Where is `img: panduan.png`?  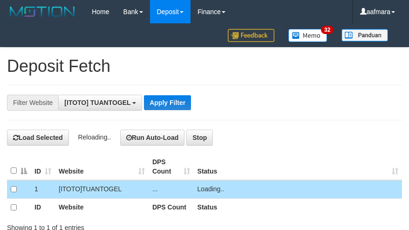 img: panduan.png is located at coordinates (365, 35).